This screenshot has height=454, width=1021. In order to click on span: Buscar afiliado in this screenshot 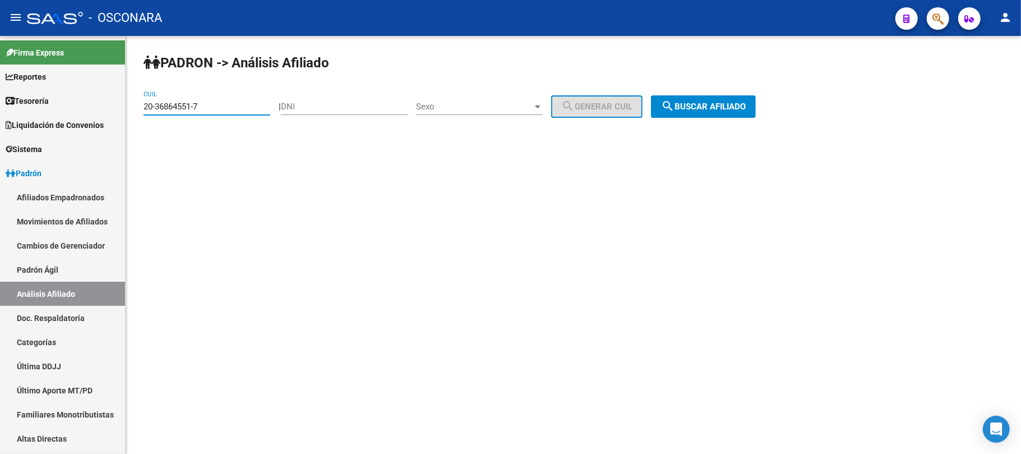, I will do `click(703, 107)`.